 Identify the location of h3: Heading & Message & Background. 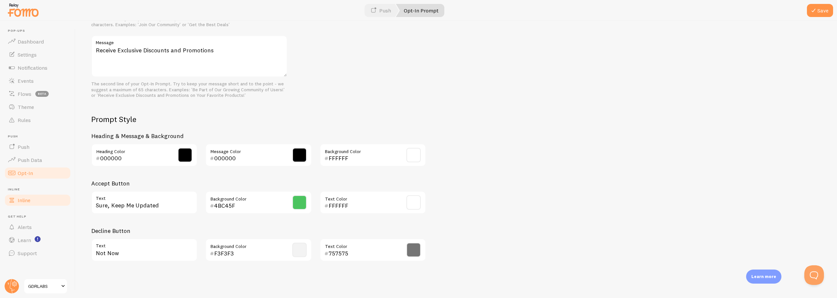
(259, 136).